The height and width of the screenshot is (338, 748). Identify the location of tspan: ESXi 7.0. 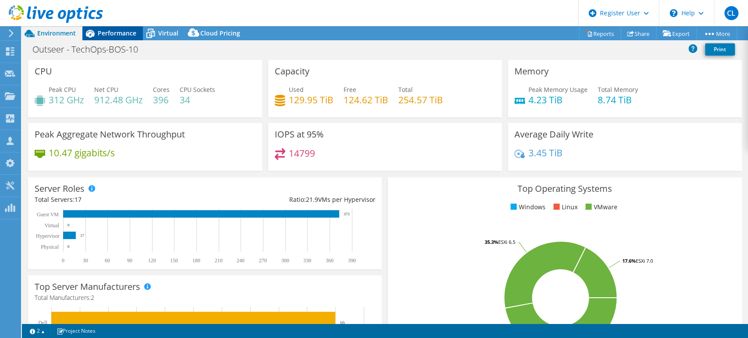
(644, 261).